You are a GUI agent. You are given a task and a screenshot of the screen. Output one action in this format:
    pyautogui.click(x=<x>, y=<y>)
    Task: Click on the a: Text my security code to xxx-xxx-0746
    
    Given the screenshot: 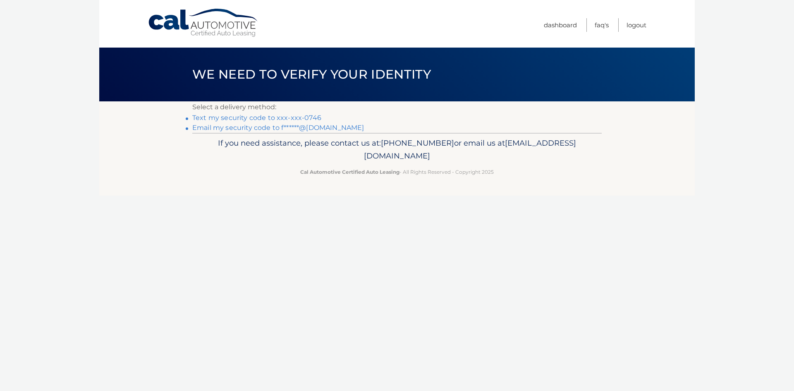 What is the action you would take?
    pyautogui.click(x=257, y=117)
    